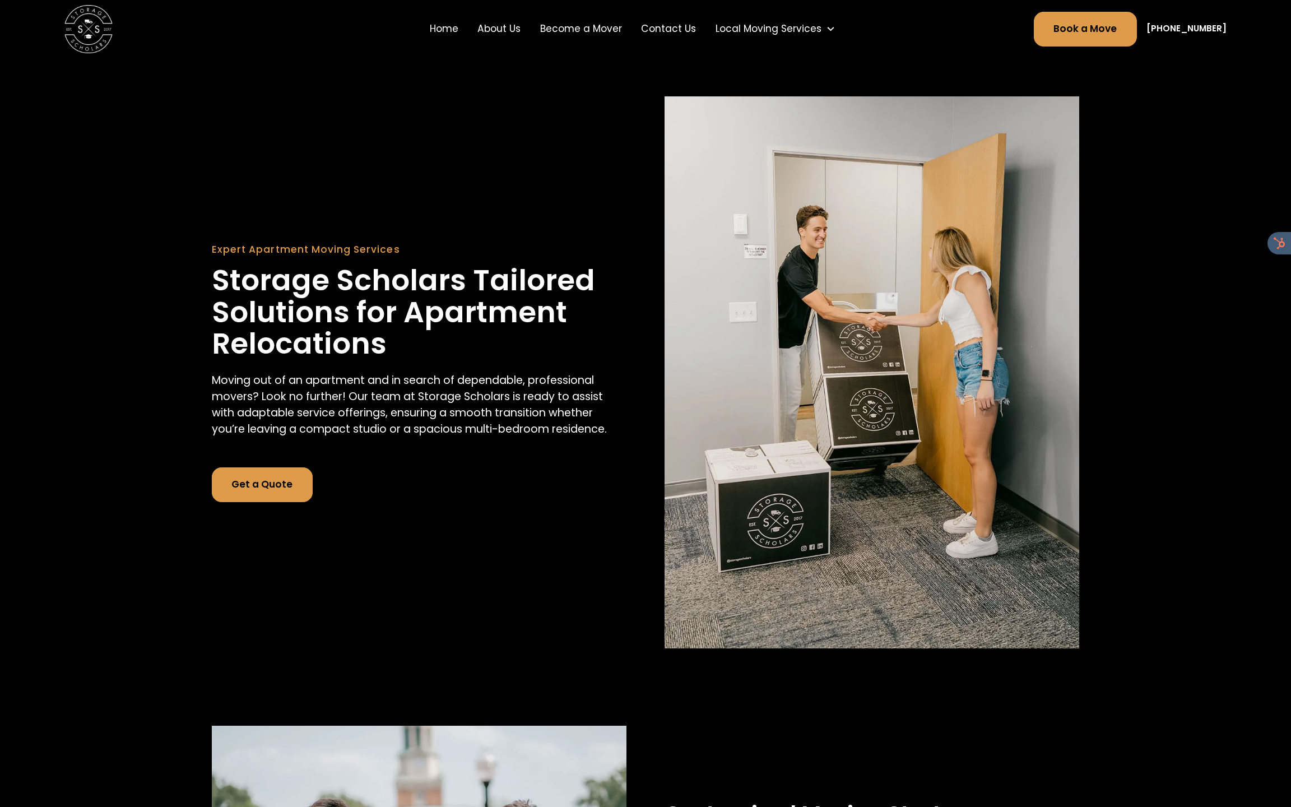 The width and height of the screenshot is (1291, 807). What do you see at coordinates (419, 312) in the screenshot?
I see `h1: Storage Scholars Tailored Solutions for Apartment Relocations` at bounding box center [419, 312].